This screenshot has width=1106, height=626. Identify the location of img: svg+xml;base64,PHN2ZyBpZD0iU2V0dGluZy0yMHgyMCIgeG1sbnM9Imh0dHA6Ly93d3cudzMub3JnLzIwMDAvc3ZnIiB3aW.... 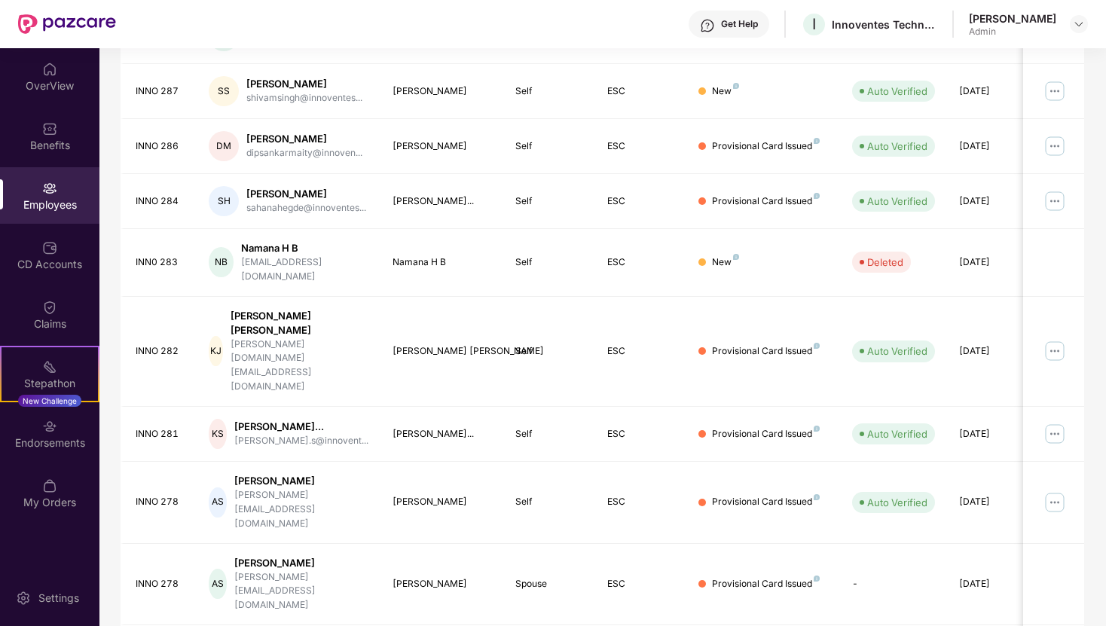
(23, 598).